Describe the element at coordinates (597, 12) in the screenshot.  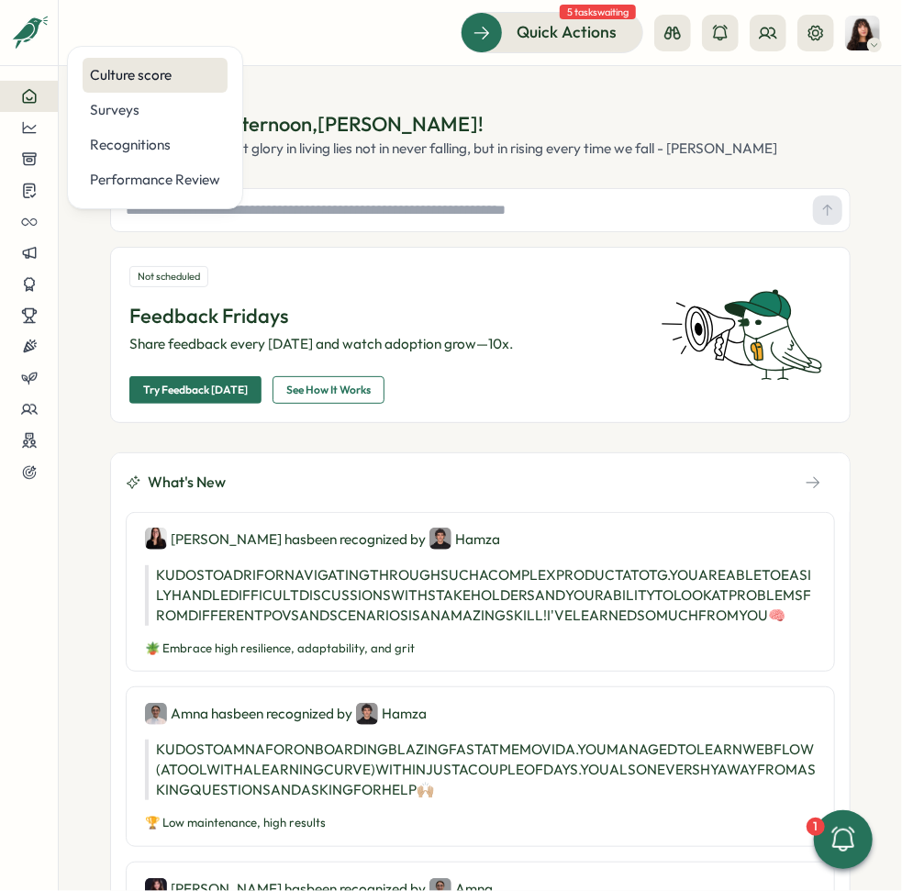
I see `span: 5 tasks waiting` at that location.